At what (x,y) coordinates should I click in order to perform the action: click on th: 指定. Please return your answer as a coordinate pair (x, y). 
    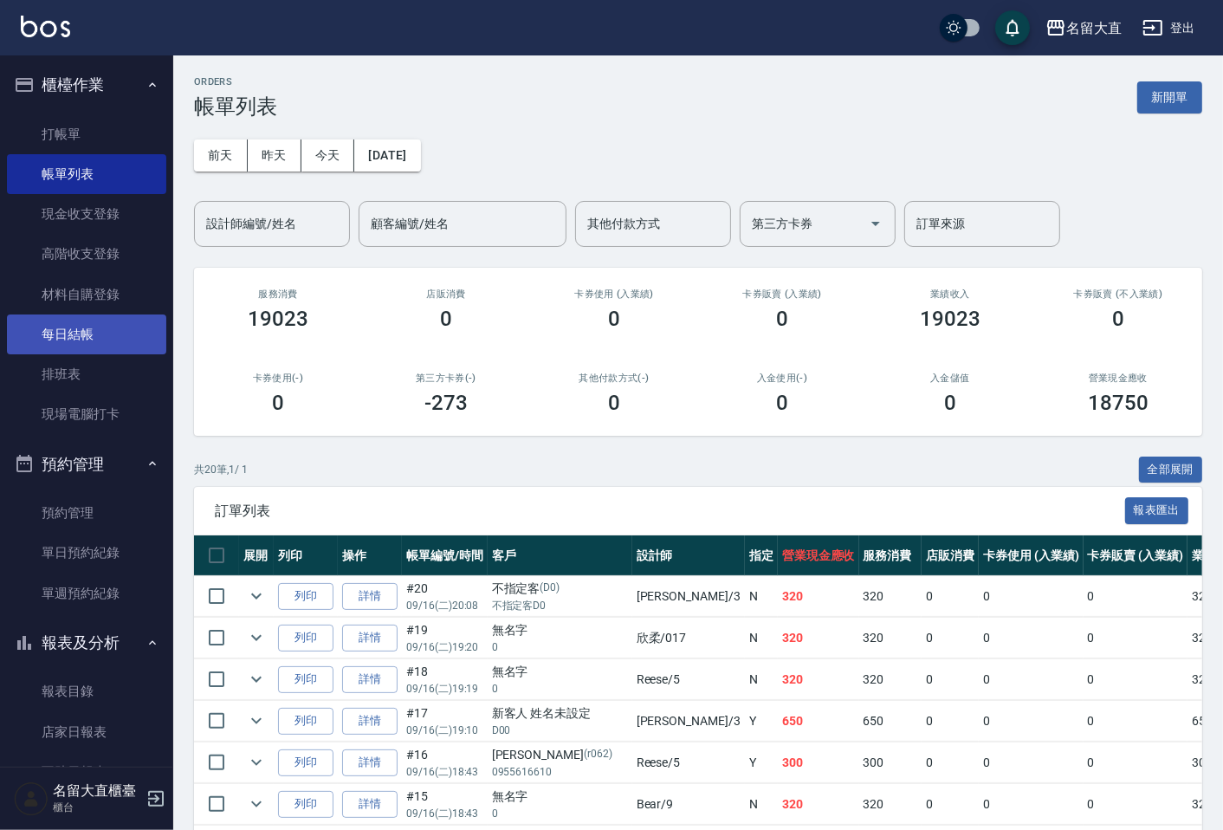
    Looking at the image, I should click on (761, 555).